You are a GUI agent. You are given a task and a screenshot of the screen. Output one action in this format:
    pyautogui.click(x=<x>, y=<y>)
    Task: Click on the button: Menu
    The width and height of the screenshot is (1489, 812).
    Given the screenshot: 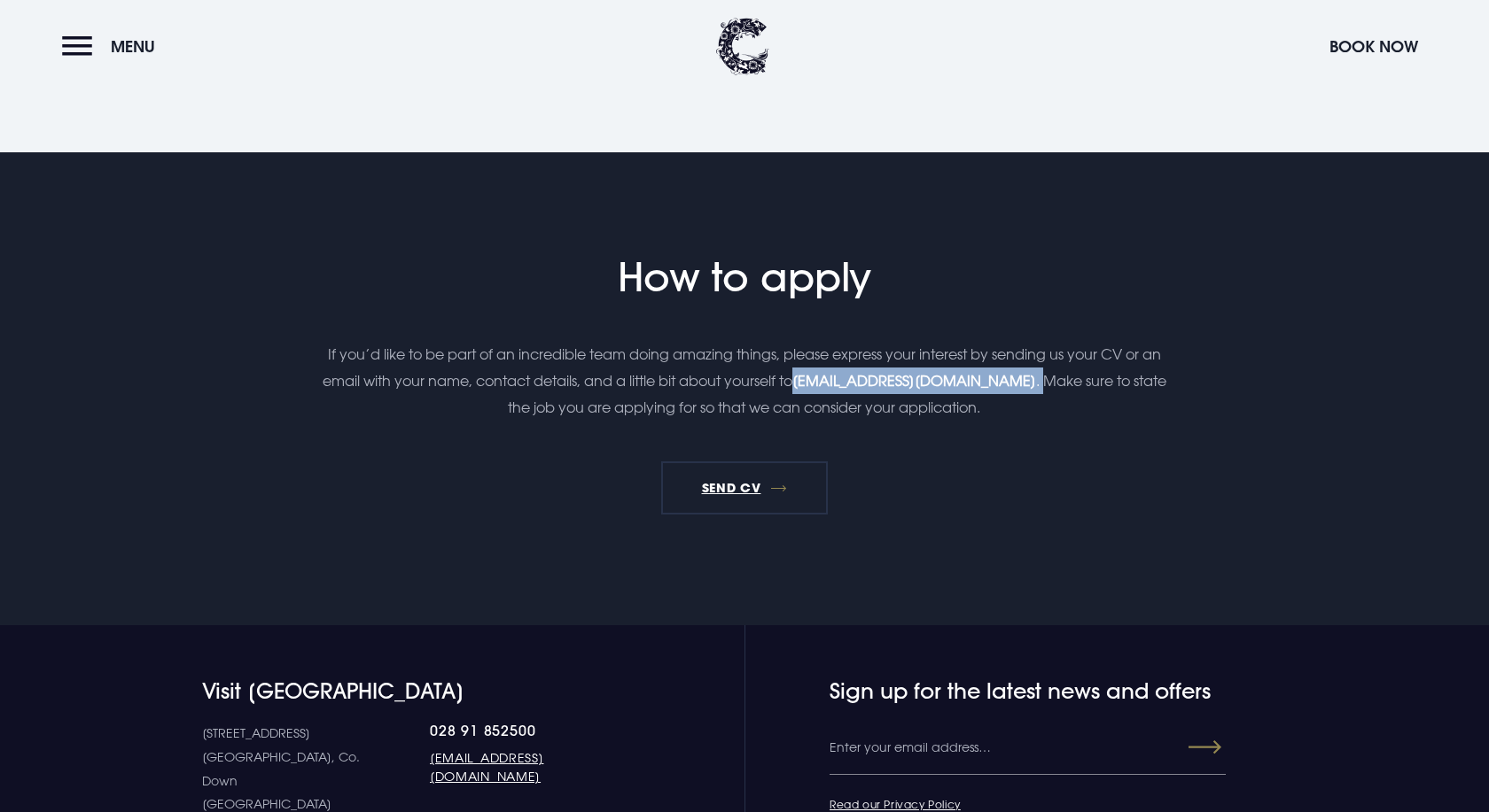 What is the action you would take?
    pyautogui.click(x=113, y=46)
    